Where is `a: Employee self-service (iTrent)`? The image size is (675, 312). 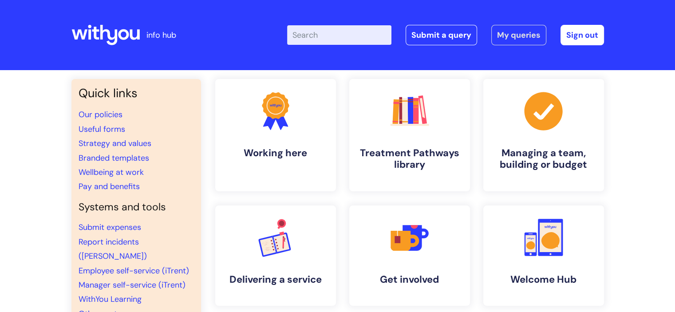
a: Employee self-service (iTrent) is located at coordinates (134, 271).